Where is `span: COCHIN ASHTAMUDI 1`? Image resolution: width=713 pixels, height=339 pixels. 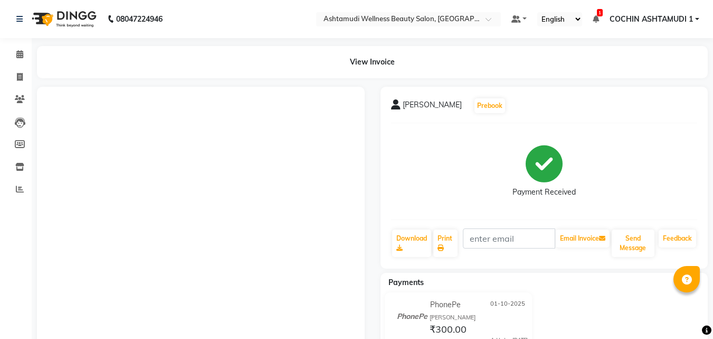
span: COCHIN ASHTAMUDI 1 is located at coordinates (652, 19).